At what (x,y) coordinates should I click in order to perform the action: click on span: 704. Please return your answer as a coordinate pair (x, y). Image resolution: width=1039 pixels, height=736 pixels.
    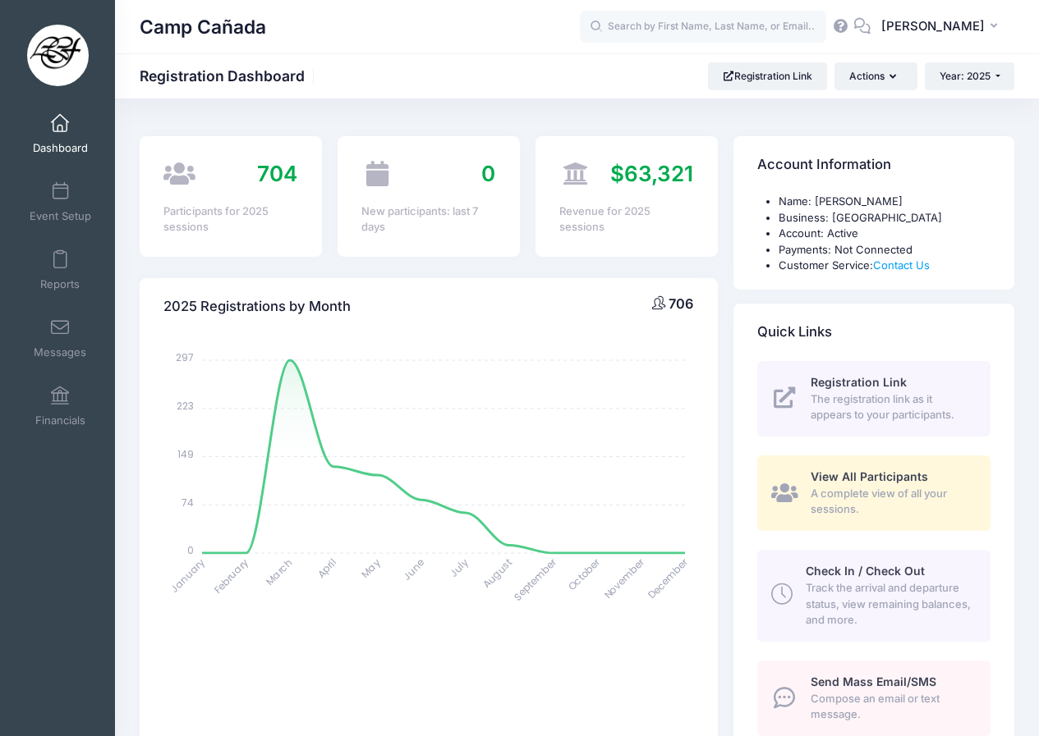
    Looking at the image, I should click on (277, 173).